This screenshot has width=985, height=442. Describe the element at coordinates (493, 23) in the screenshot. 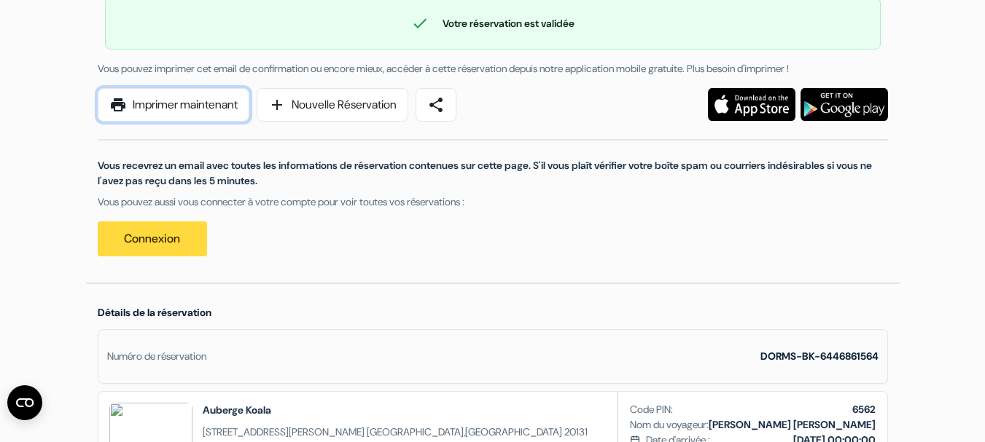

I see `div: Votre réservation est validée` at that location.